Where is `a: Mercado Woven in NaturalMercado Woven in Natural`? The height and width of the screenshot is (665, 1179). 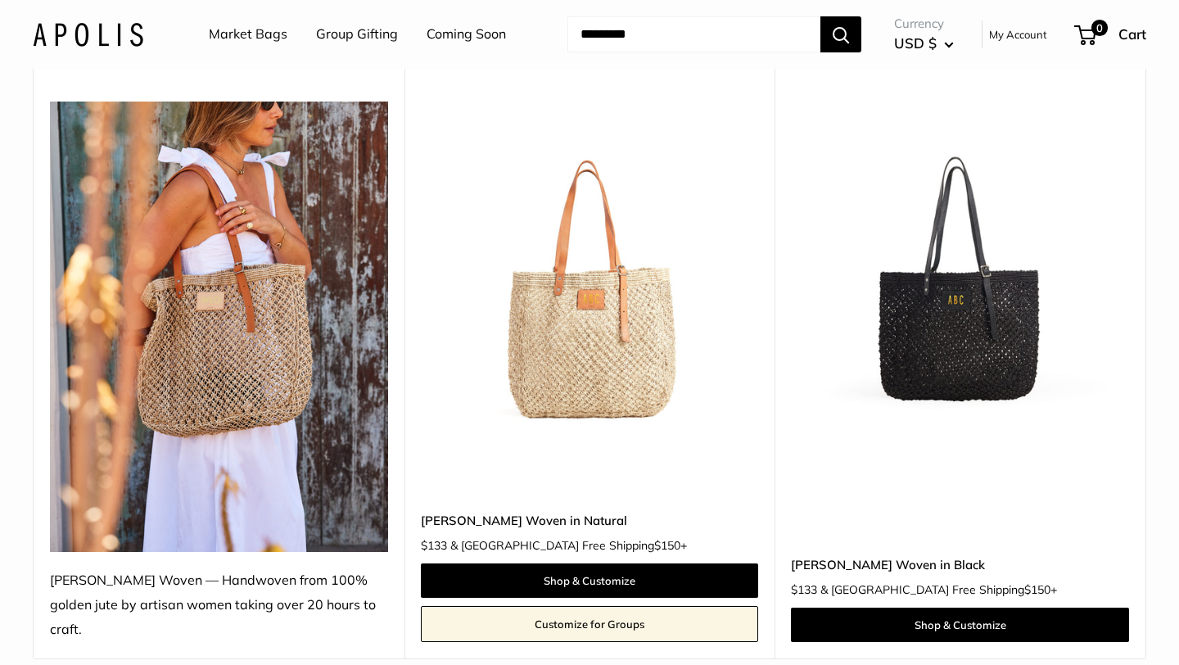 a: Mercado Woven in NaturalMercado Woven in Natural is located at coordinates (590, 270).